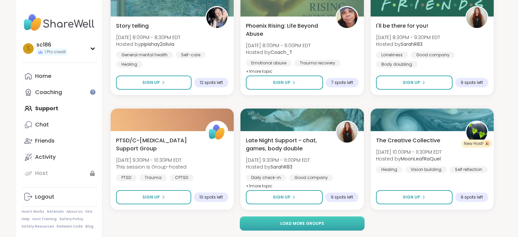 The height and width of the screenshot is (237, 518). What do you see at coordinates (392, 55) in the screenshot?
I see `div: Loneliness` at bounding box center [392, 55].